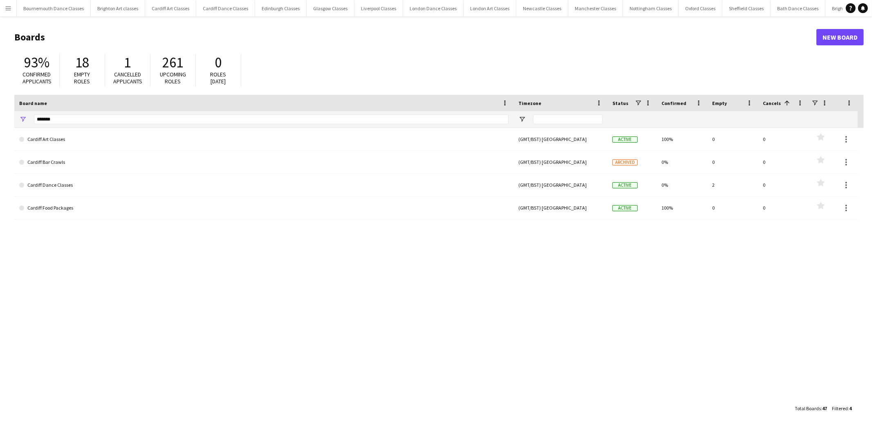  What do you see at coordinates (264, 139) in the screenshot?
I see `a: Cardiff Art Classes` at bounding box center [264, 139].